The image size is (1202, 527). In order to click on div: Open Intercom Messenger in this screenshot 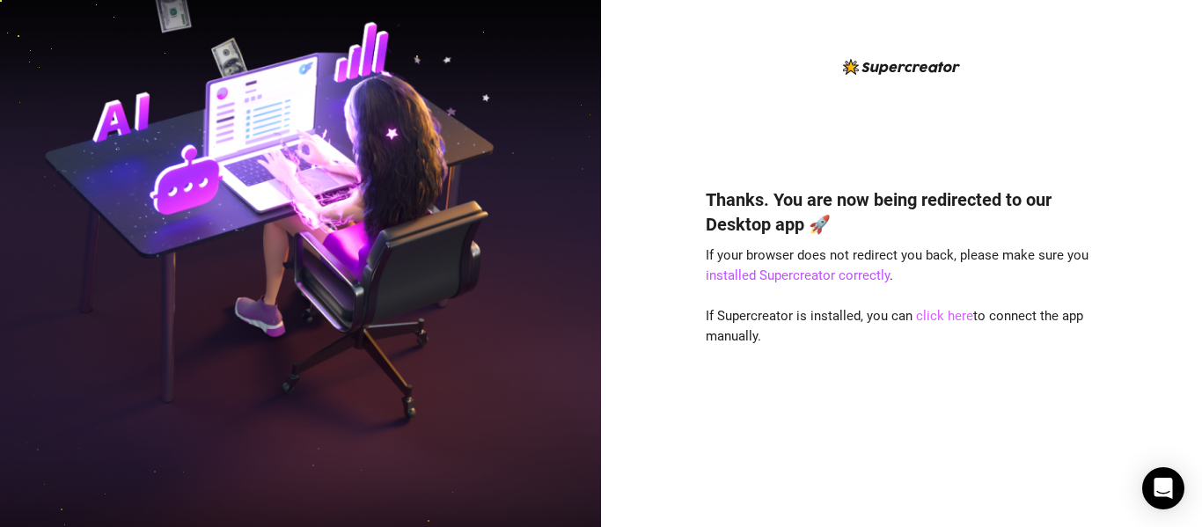, I will do `click(1163, 488)`.